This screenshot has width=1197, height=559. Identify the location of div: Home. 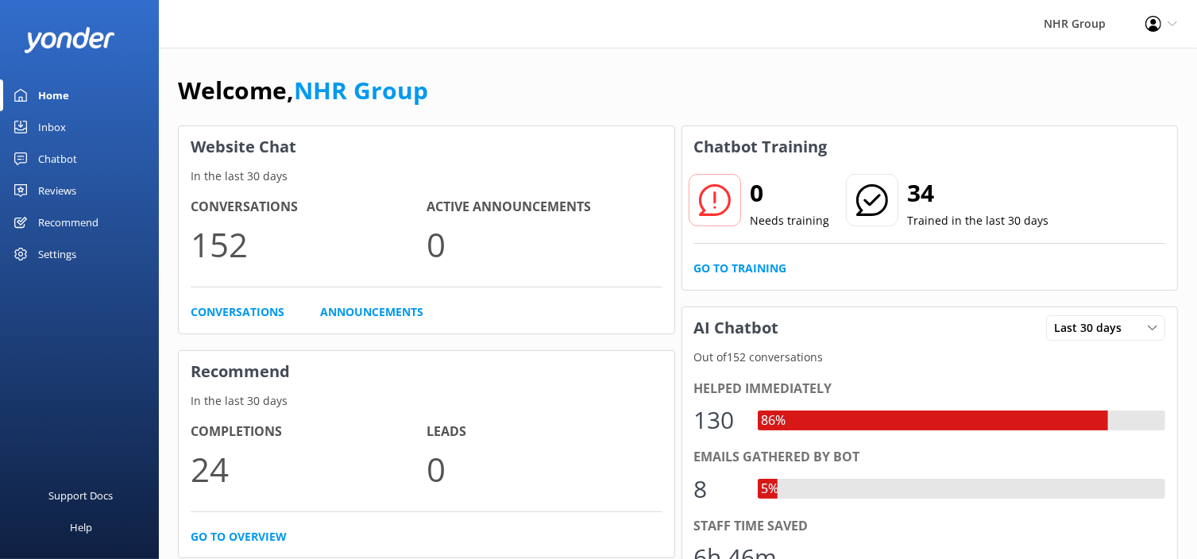
(53, 95).